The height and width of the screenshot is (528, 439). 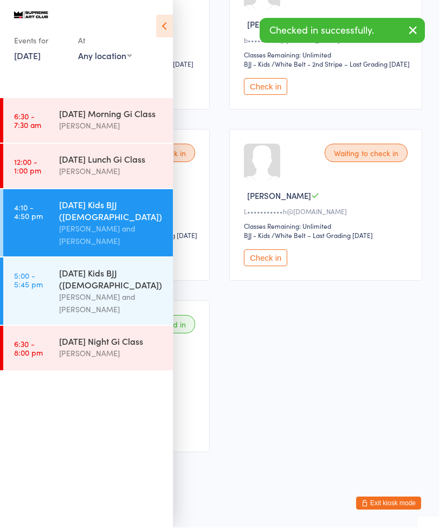 What do you see at coordinates (389, 504) in the screenshot?
I see `button: Exit kiosk mode` at bounding box center [389, 504].